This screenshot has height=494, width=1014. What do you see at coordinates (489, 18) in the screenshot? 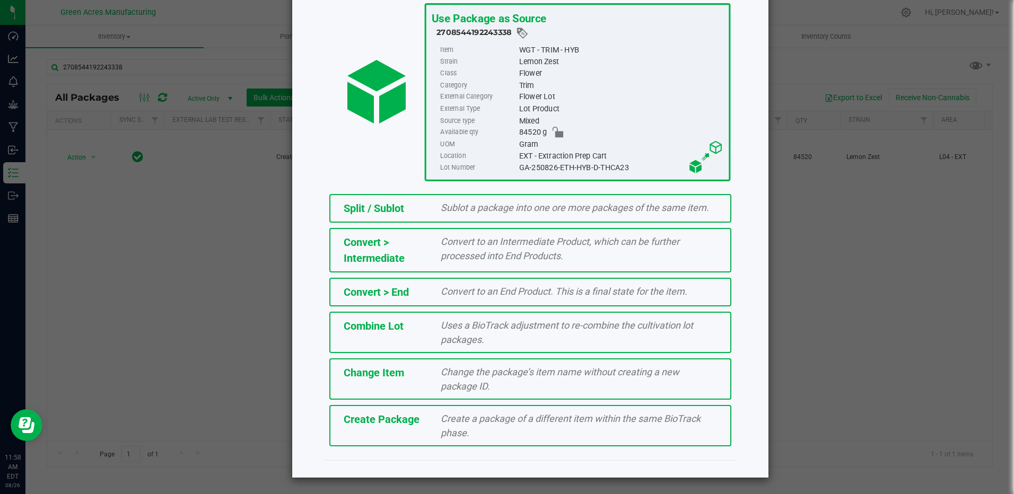
I see `span: Use Package as Source` at bounding box center [489, 18].